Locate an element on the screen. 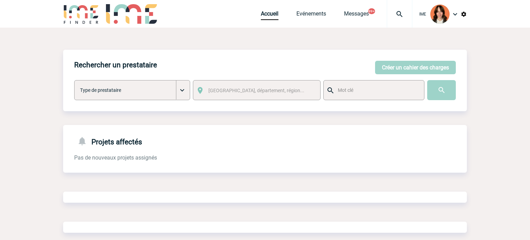 This screenshot has width=530, height=240. h4: Projets affectés is located at coordinates (108, 141).